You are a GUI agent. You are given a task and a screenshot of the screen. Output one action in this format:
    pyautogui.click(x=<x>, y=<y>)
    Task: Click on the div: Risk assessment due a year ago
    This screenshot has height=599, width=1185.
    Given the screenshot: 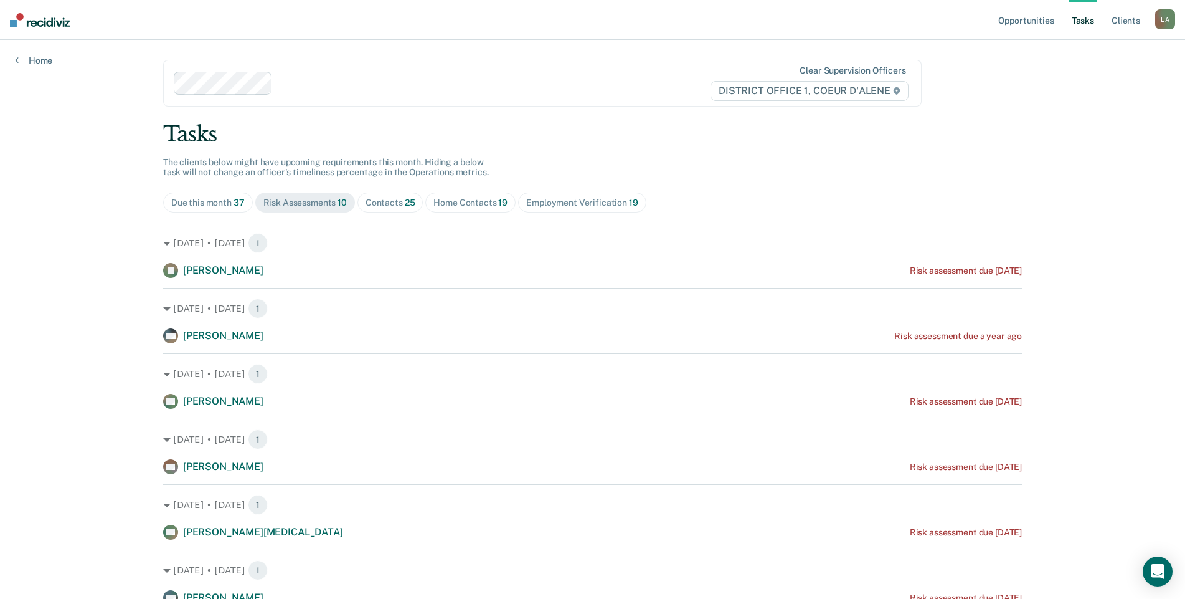 What is the action you would take?
    pyautogui.click(x=958, y=336)
    